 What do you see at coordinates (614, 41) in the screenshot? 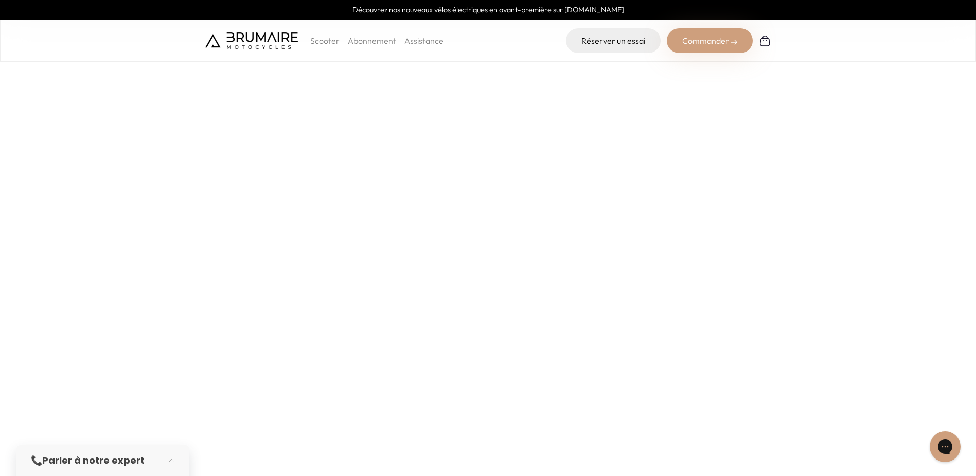
I see `a: Réserver un essai` at bounding box center [614, 41].